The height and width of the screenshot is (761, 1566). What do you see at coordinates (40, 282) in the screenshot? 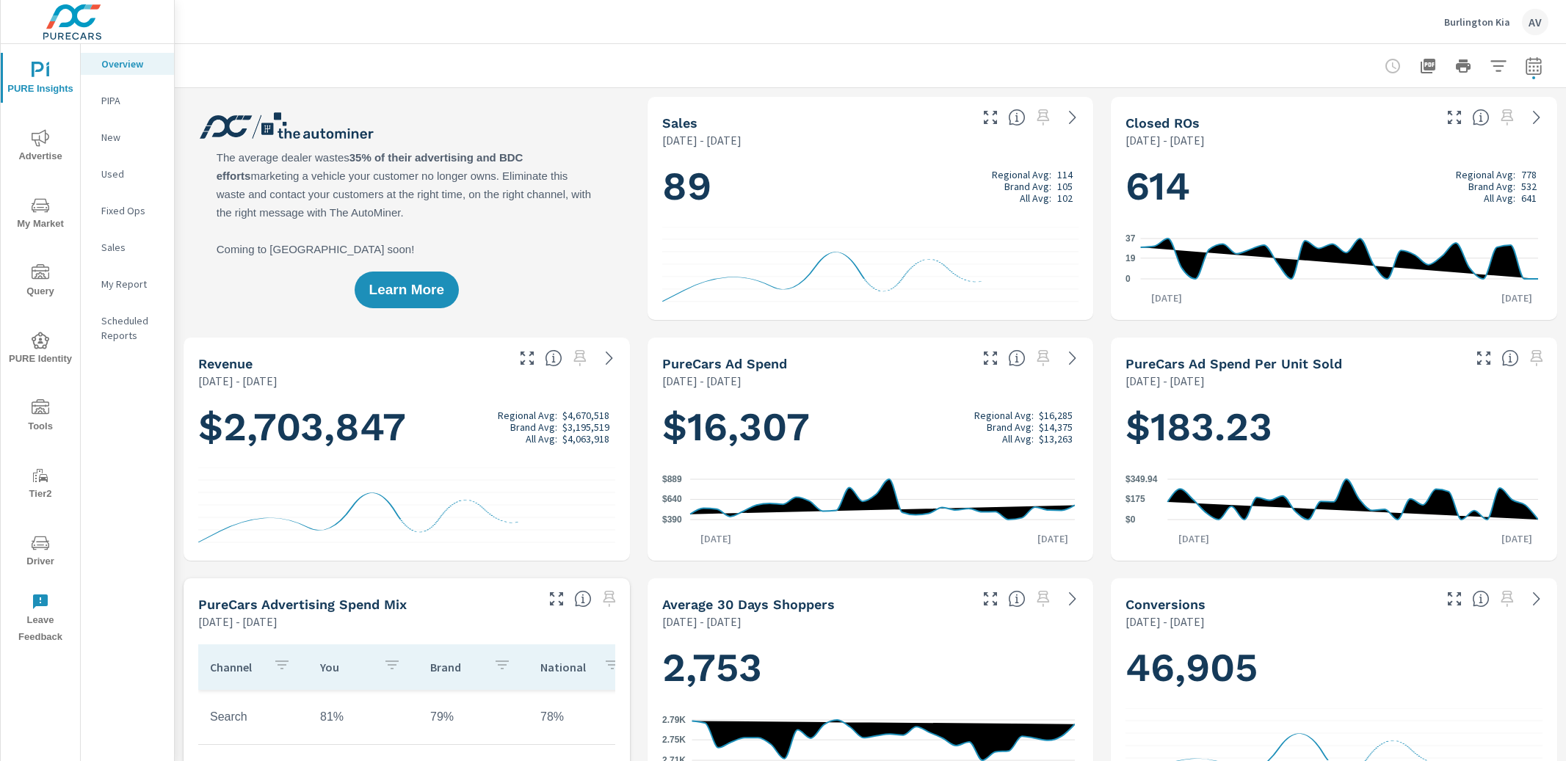
I see `span: Query` at bounding box center [40, 282].